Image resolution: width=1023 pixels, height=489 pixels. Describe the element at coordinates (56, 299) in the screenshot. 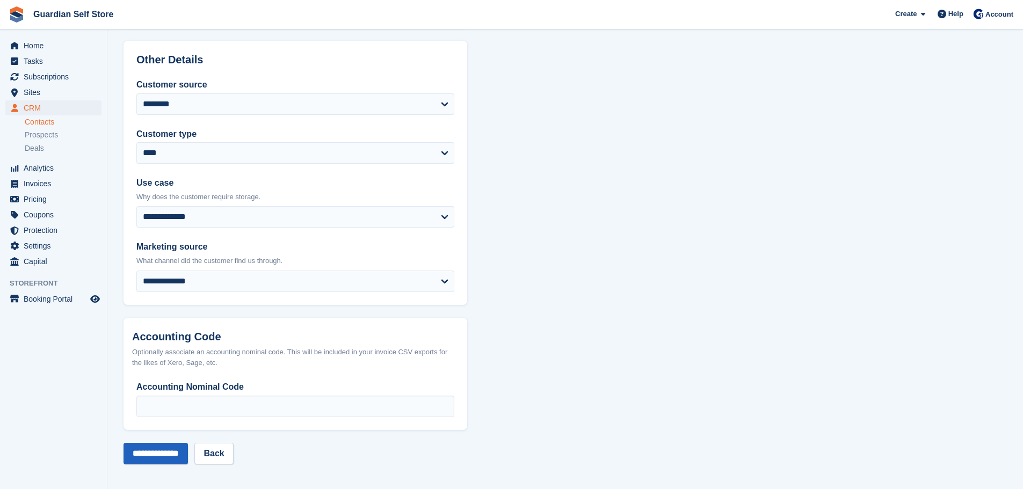

I see `span: Booking Portal` at that location.